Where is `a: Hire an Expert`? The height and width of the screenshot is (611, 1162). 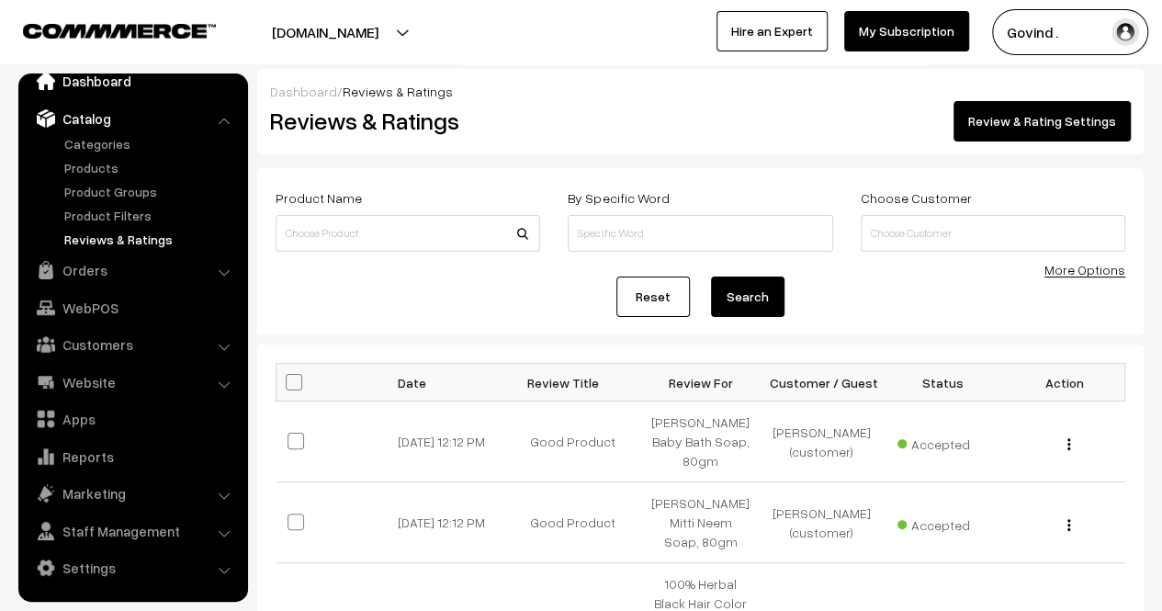
a: Hire an Expert is located at coordinates (772, 31).